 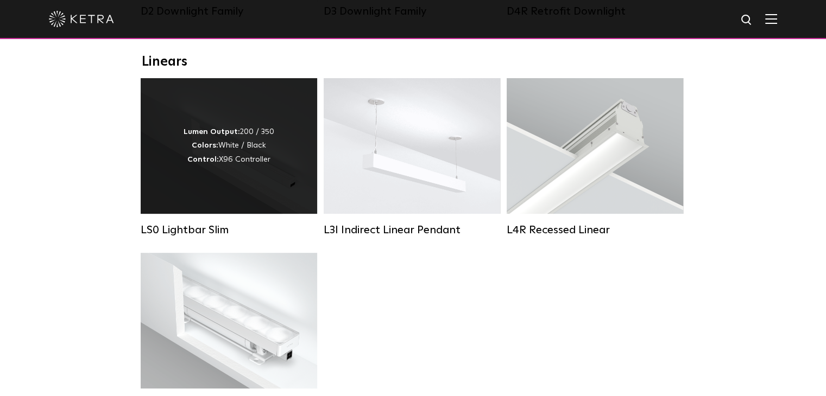 I want to click on div: L3I Indirect Linear Pendant, so click(x=412, y=230).